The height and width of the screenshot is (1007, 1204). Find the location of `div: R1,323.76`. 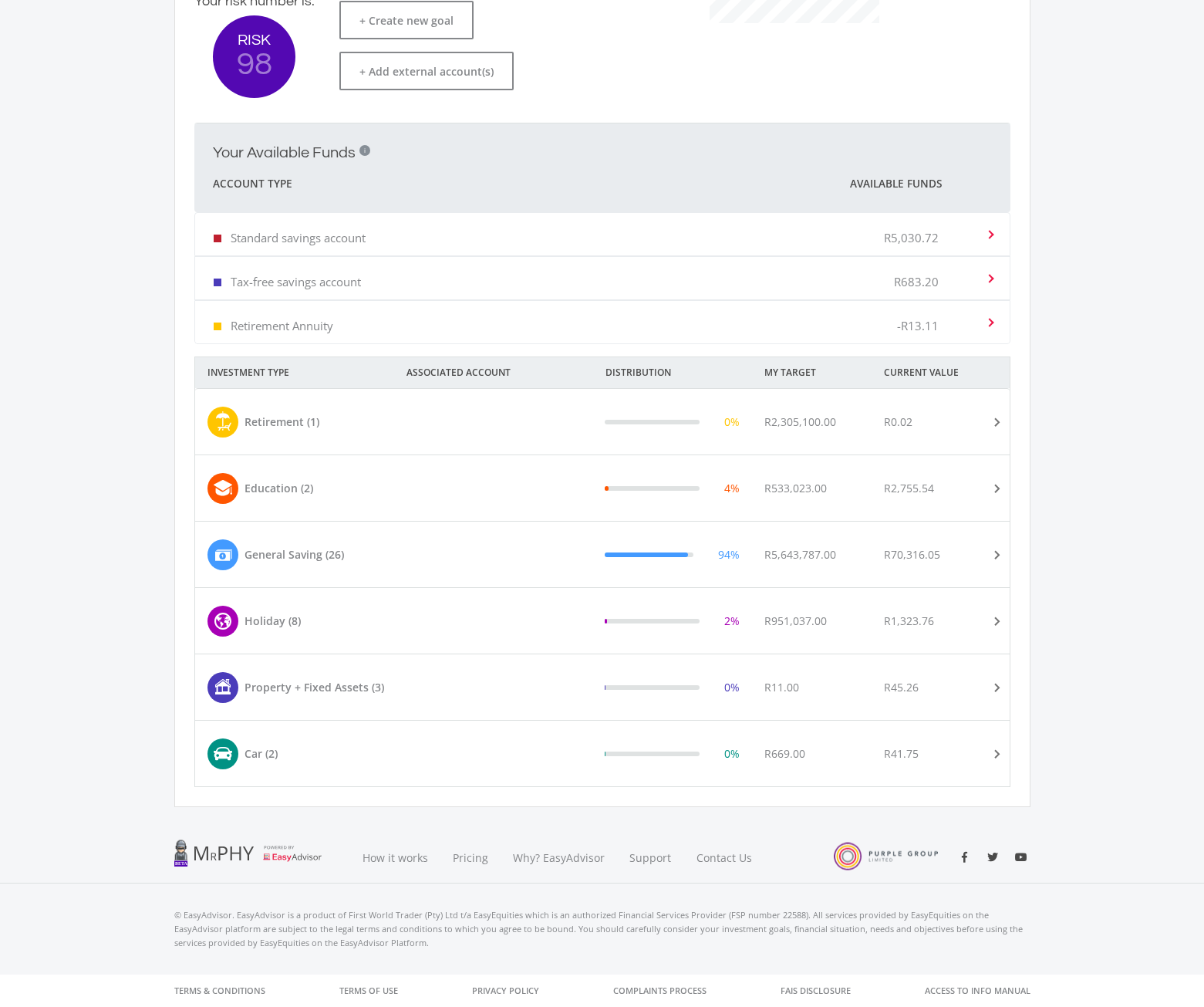

div: R1,323.76 is located at coordinates (909, 620).